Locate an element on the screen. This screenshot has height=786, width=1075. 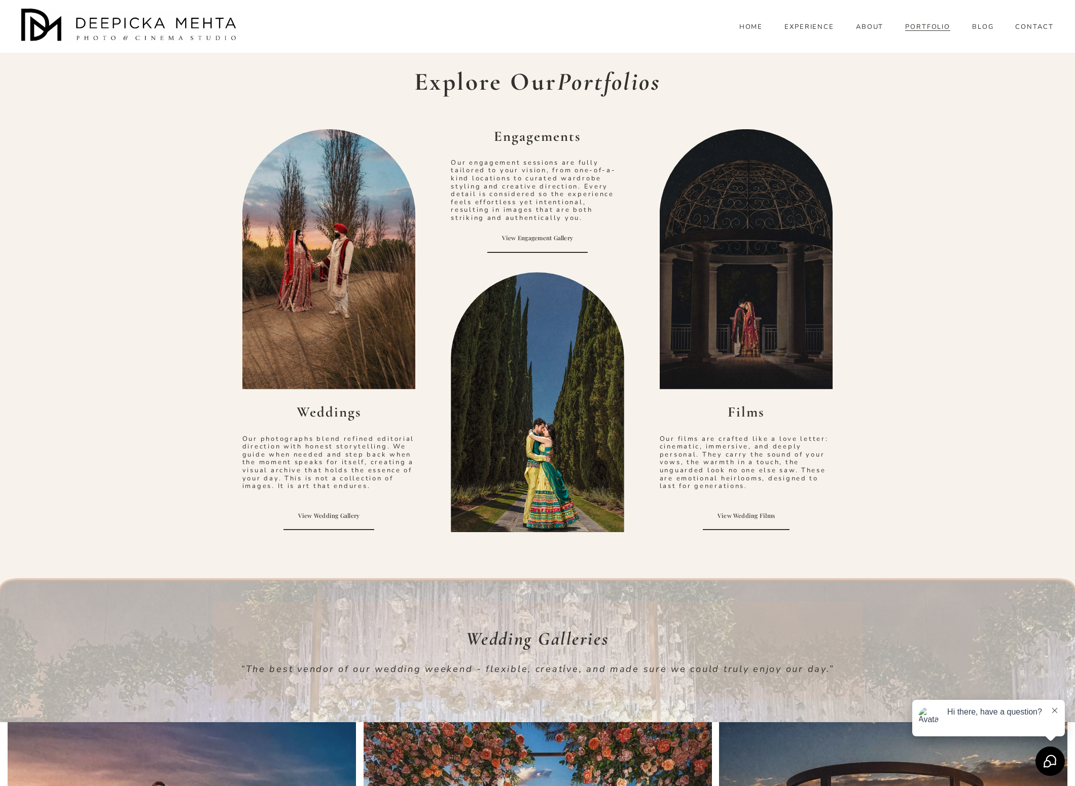
a: folder dropdown is located at coordinates (983, 27).